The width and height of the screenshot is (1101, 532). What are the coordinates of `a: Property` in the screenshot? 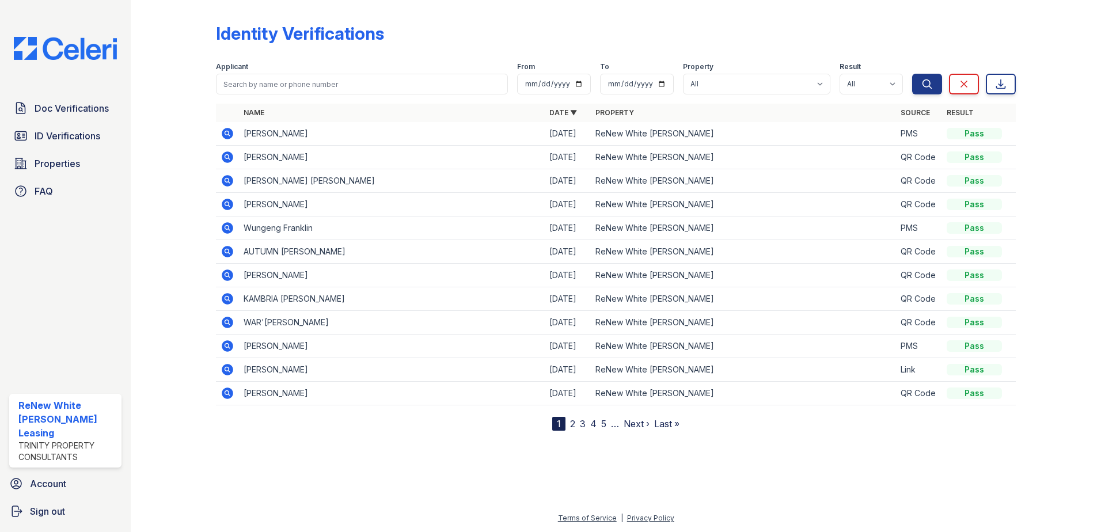 It's located at (615, 112).